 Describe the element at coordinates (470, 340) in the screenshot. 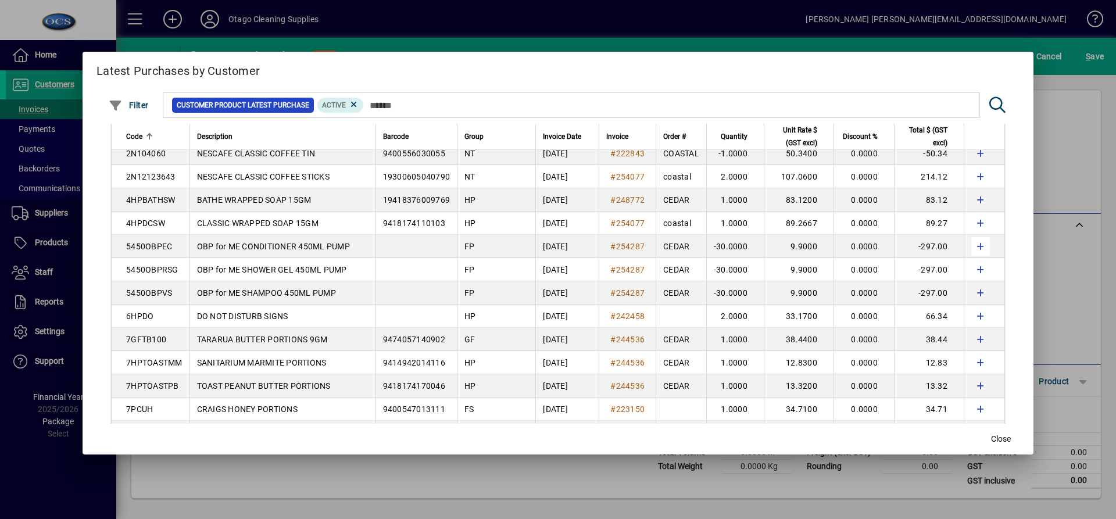

I see `span: GF` at that location.